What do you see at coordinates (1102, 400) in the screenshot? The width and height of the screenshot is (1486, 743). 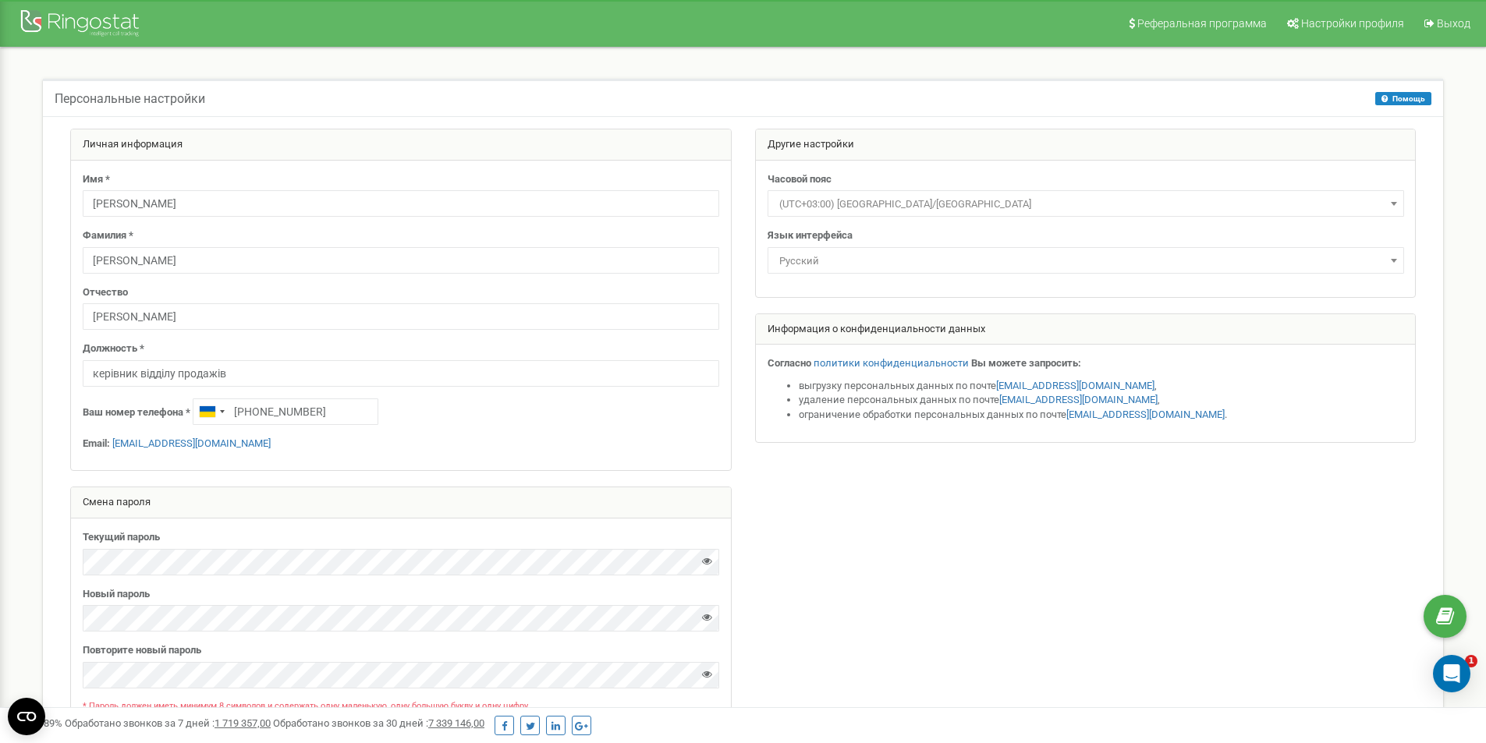 I see `li: удаление персональных данных по почте ,` at bounding box center [1102, 400].